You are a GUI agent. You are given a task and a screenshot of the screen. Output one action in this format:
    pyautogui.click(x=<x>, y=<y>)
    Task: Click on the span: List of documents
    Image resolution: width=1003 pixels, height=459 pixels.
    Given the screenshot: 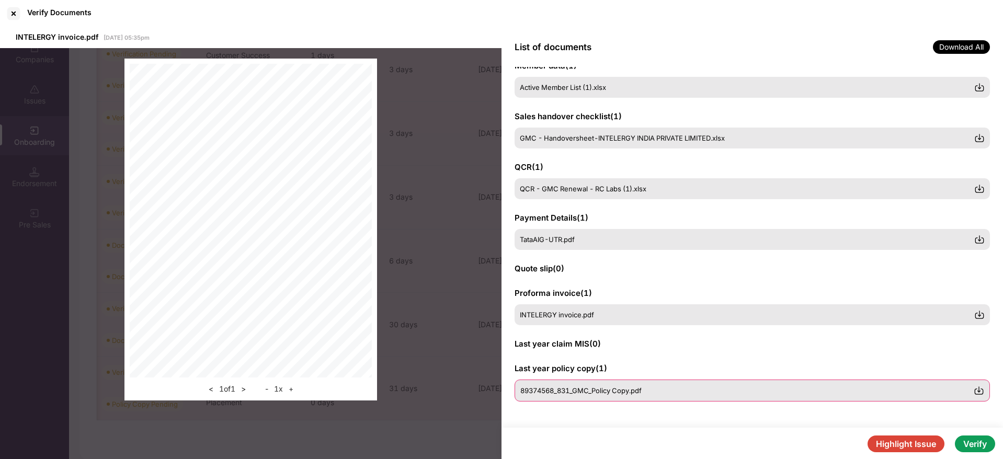 What is the action you would take?
    pyautogui.click(x=553, y=47)
    